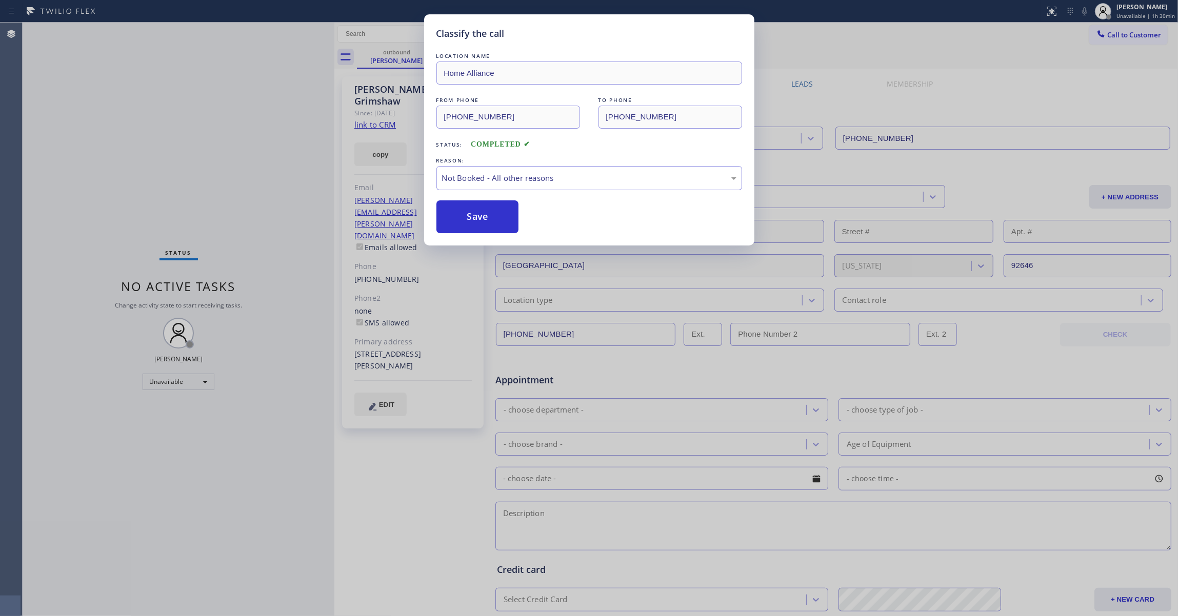 Image resolution: width=1178 pixels, height=616 pixels. I want to click on div: LOCATION NAME, so click(589, 56).